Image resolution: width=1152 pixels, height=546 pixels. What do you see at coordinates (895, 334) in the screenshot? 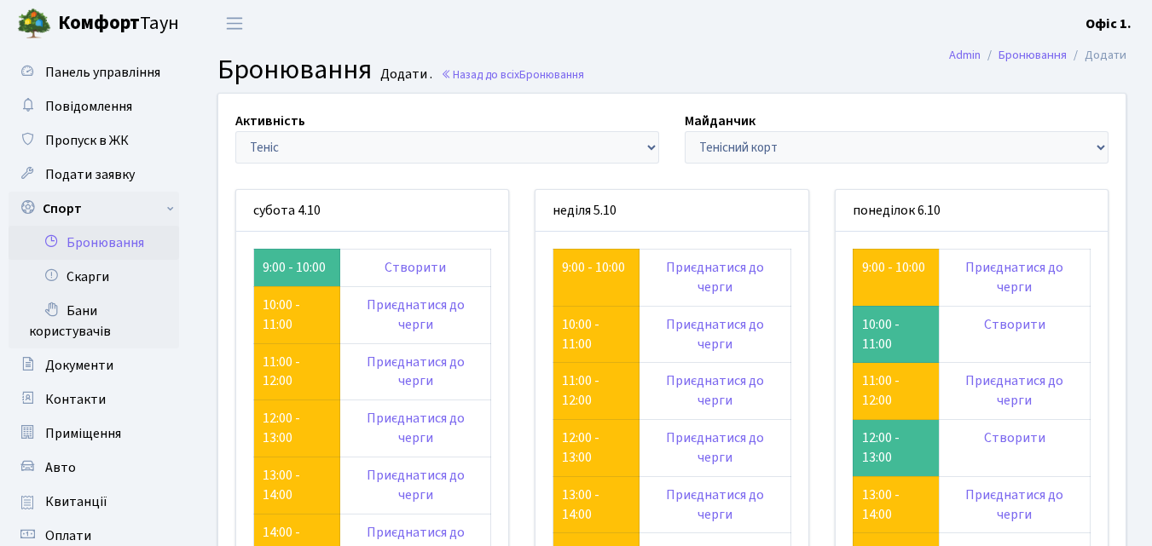
I see `td: 10:00 - 11:00` at bounding box center [895, 334].